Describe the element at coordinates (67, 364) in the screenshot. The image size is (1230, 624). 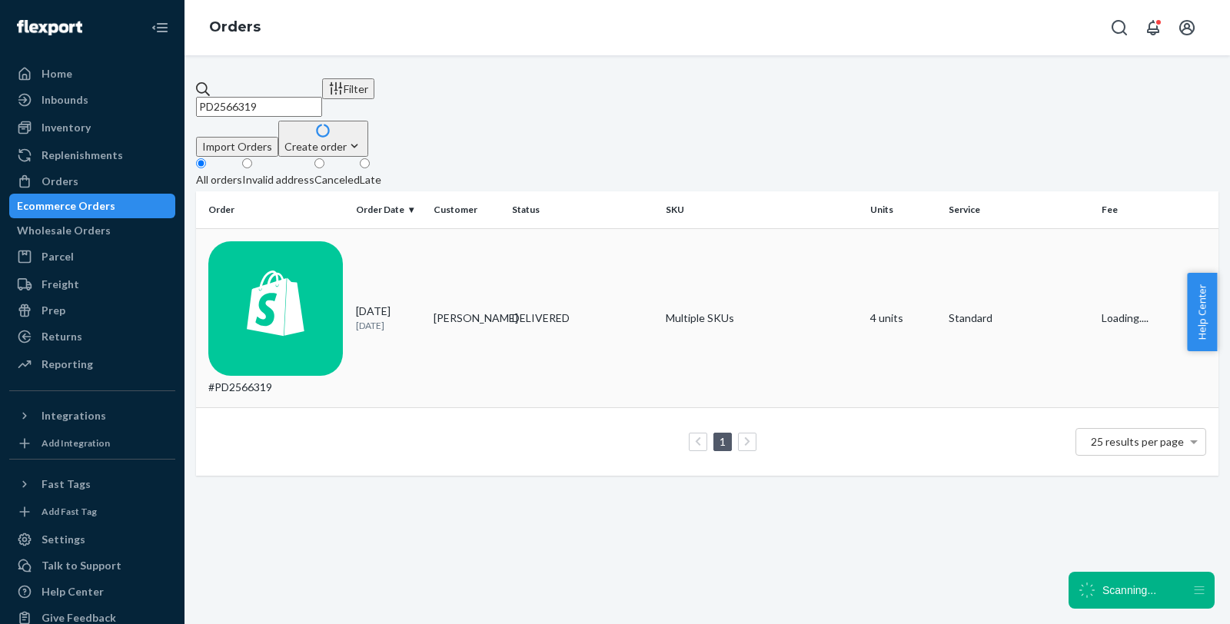
I see `div: Reporting` at that location.